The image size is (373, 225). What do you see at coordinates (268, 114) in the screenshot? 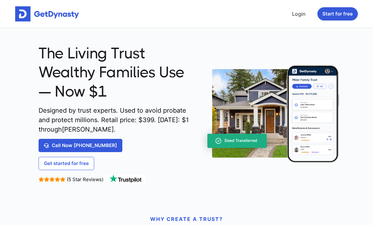
I see `img: trust-on-cellphone` at bounding box center [268, 114].